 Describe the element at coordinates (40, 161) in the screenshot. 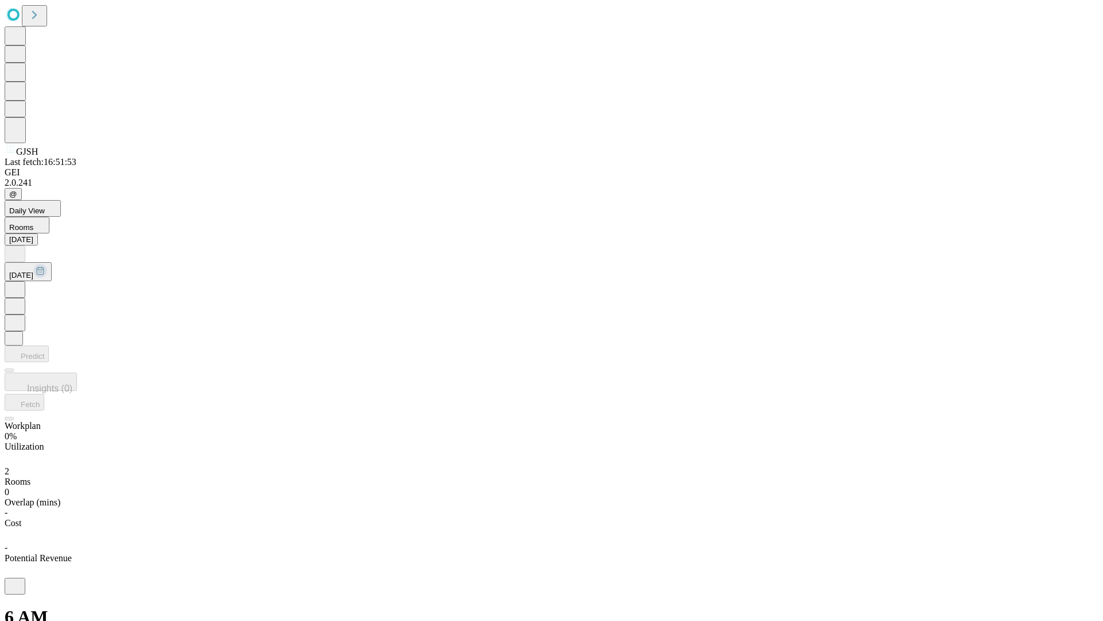

I see `span: Last fetch: 16:51:53` at that location.